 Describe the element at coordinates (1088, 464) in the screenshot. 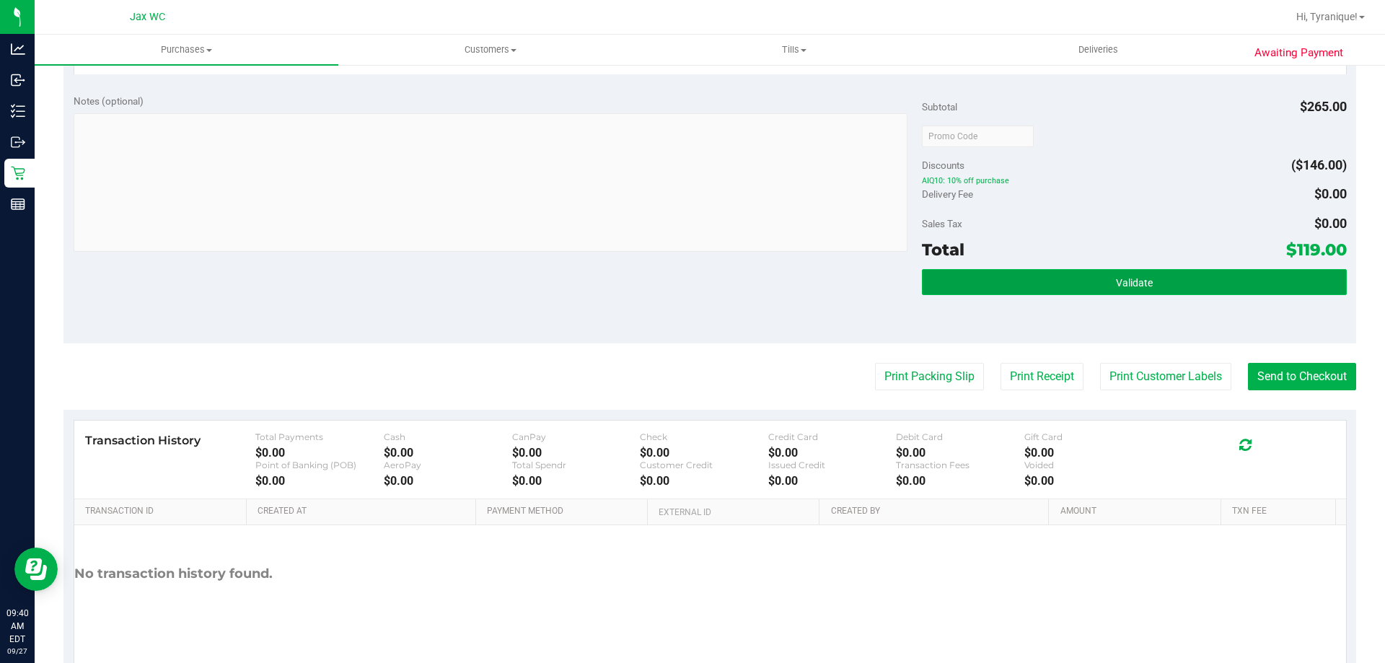

I see `div: Voided` at that location.